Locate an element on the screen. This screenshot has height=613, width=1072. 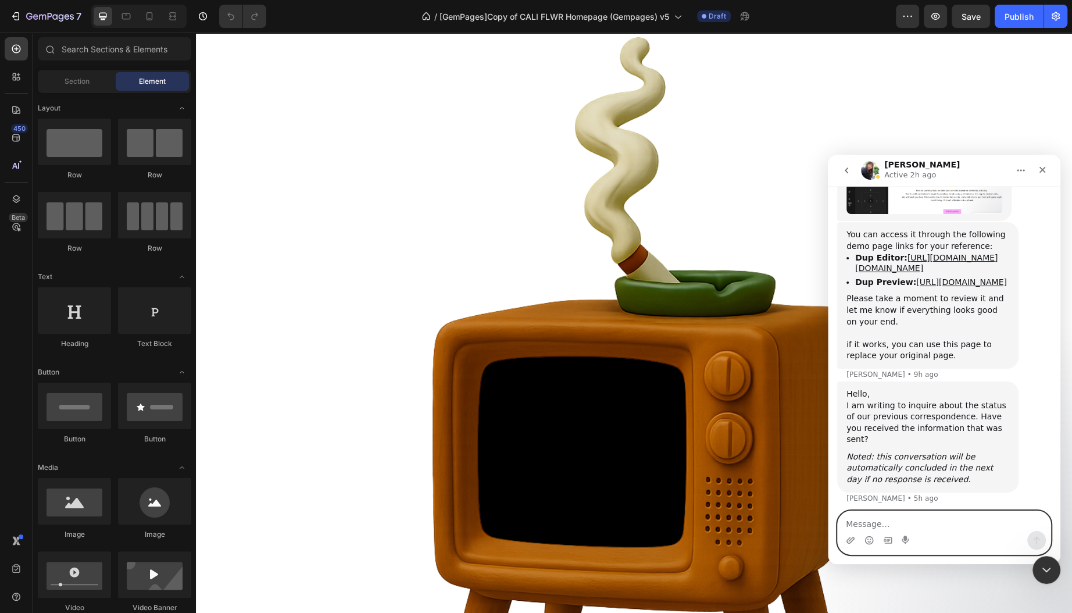
p: 7 is located at coordinates (79, 16).